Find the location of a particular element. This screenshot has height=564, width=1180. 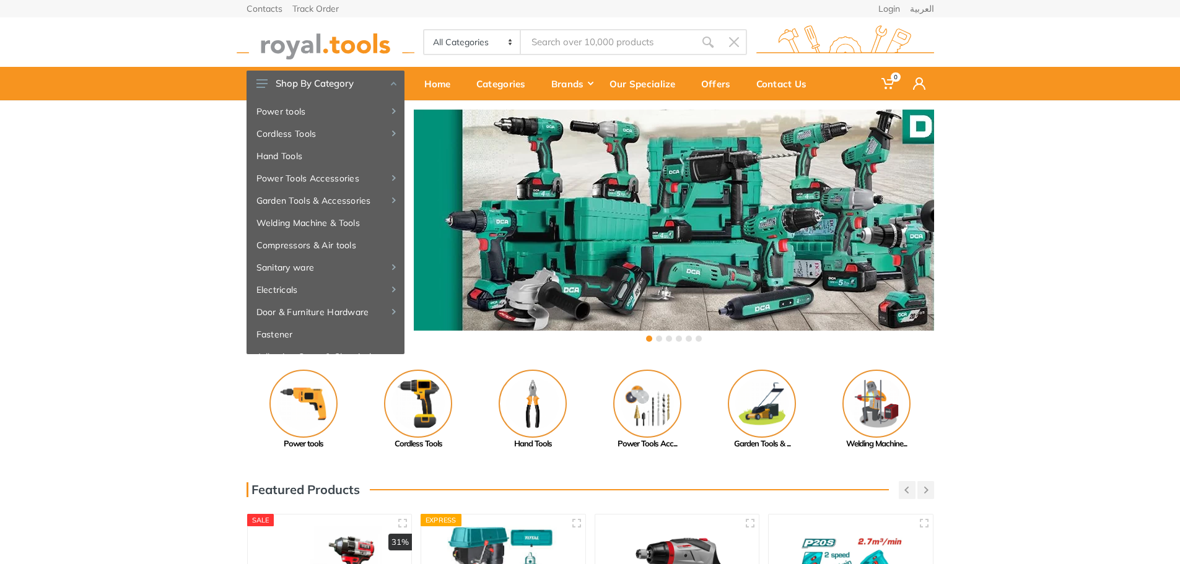

div: 31% is located at coordinates (400, 543).